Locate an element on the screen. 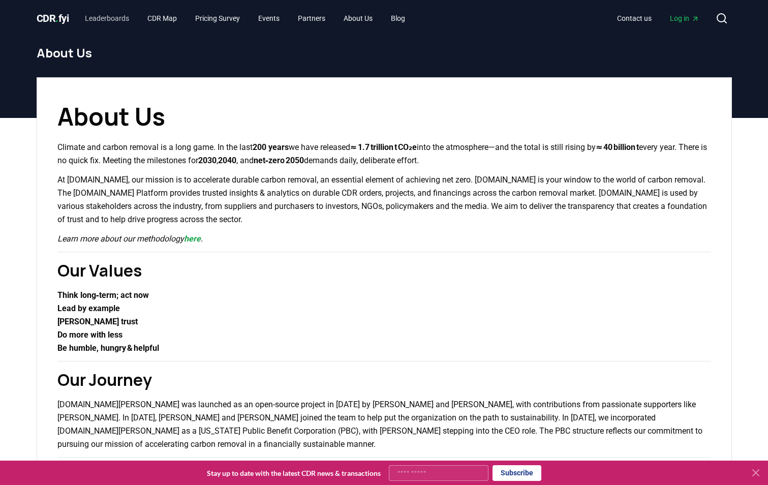 This screenshot has width=768, height=485. a: About Us is located at coordinates (358, 18).